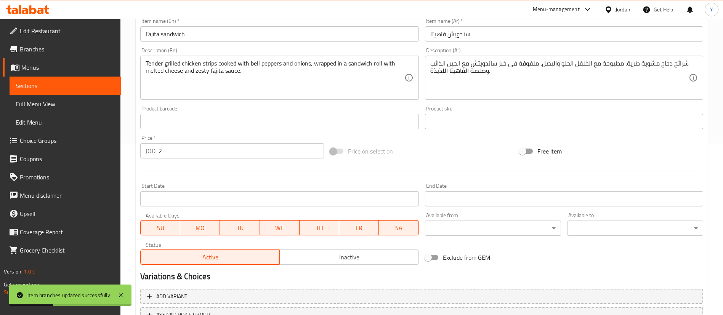  I want to click on button: Inactive, so click(349, 257).